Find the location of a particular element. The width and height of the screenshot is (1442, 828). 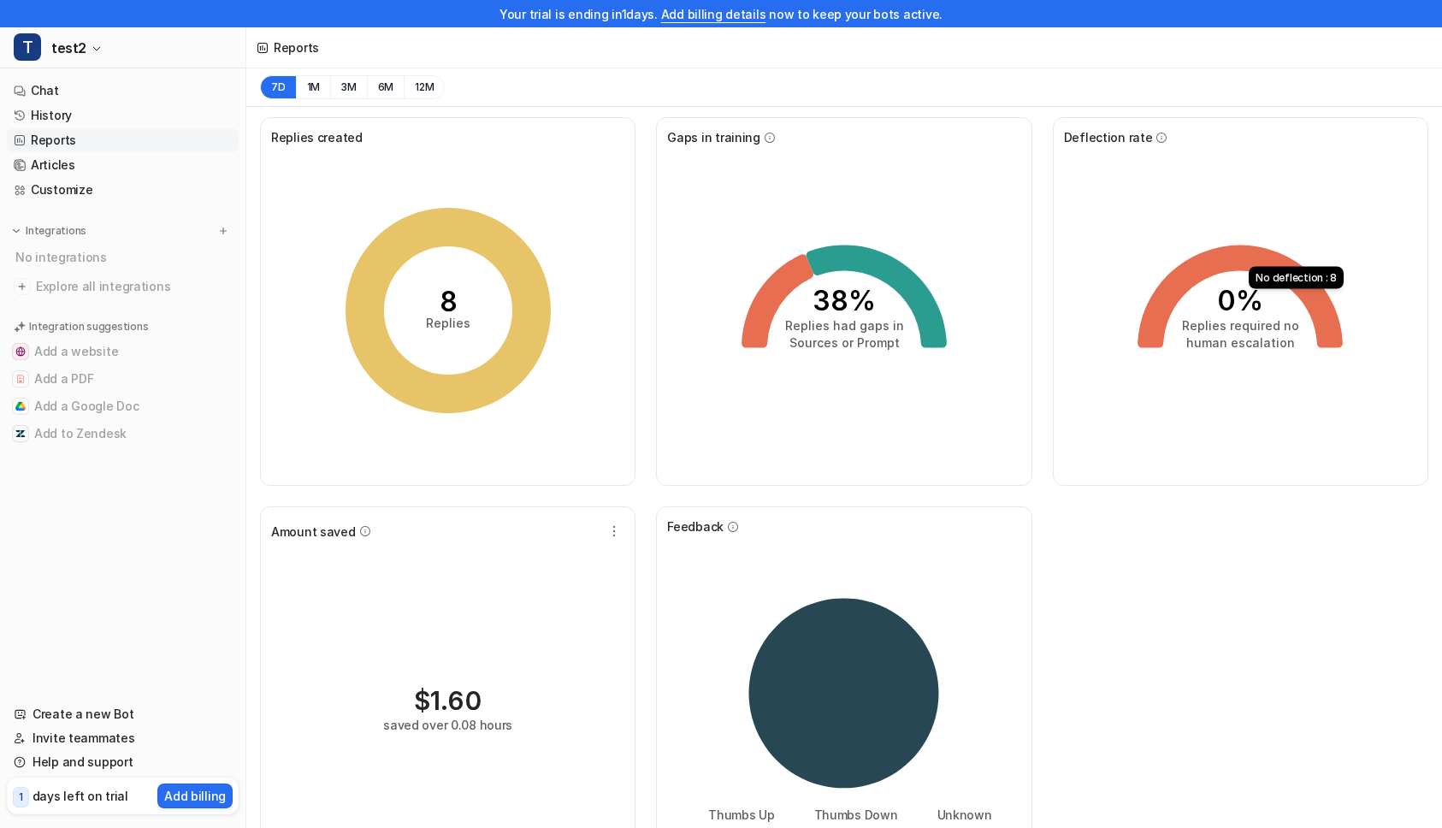

span: test2 is located at coordinates (68, 48).